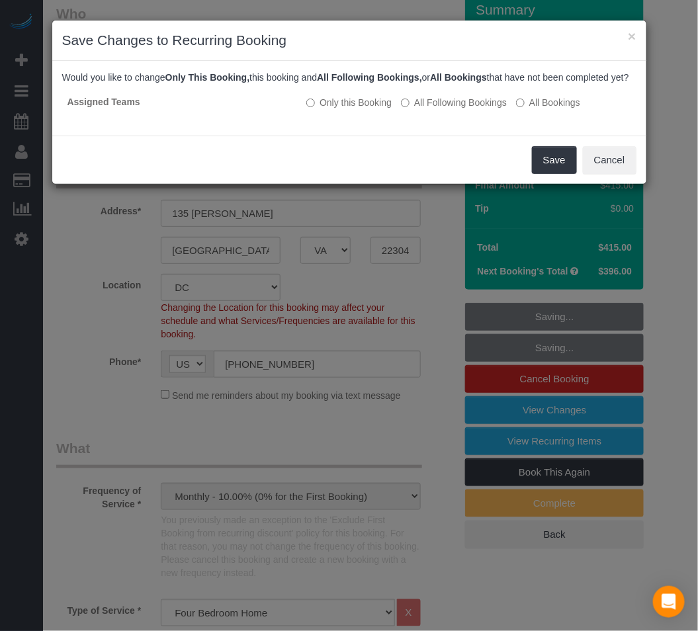 The height and width of the screenshot is (631, 698). What do you see at coordinates (349, 40) in the screenshot?
I see `h3: Save Changes to Recurring Booking` at bounding box center [349, 40].